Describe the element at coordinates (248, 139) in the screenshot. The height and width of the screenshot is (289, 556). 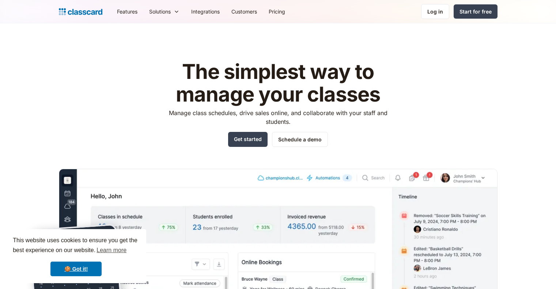
I see `a: Get started` at that location.